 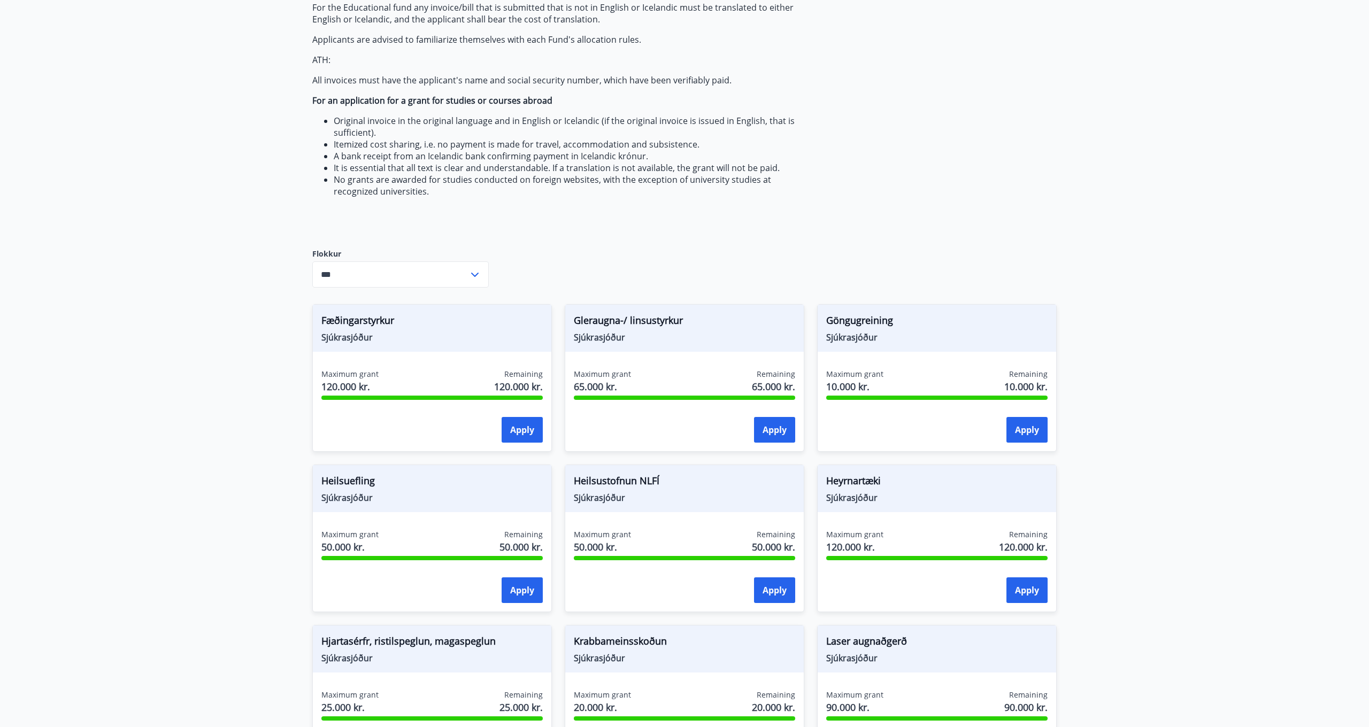 What do you see at coordinates (576, 156) in the screenshot?
I see `li: A bank receipt from an Icelandic bank confirming payment in Icelandic krónur.` at bounding box center [576, 156].